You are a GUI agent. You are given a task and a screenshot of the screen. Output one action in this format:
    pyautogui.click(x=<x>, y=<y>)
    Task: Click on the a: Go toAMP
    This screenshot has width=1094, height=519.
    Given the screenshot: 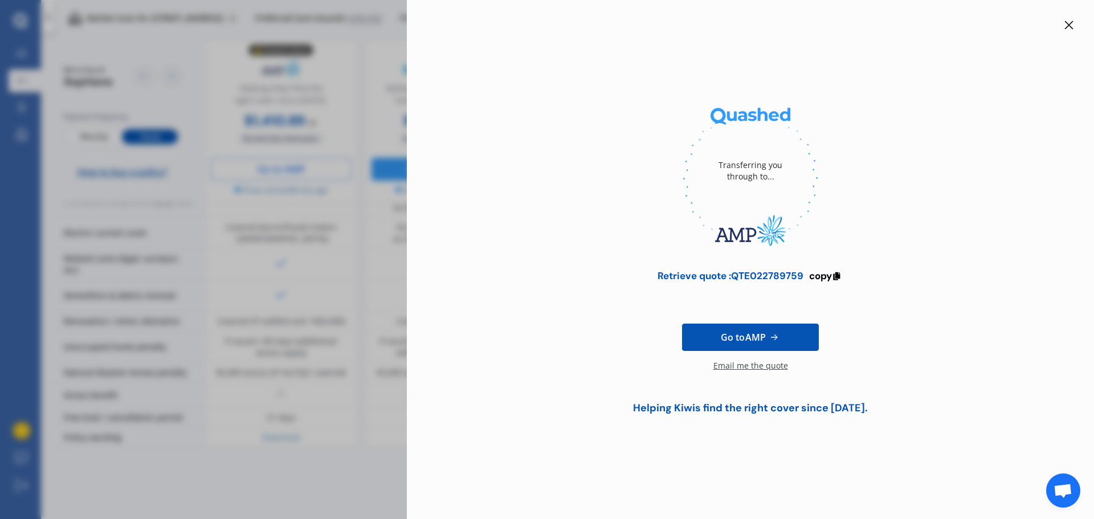 What is the action you would take?
    pyautogui.click(x=750, y=337)
    